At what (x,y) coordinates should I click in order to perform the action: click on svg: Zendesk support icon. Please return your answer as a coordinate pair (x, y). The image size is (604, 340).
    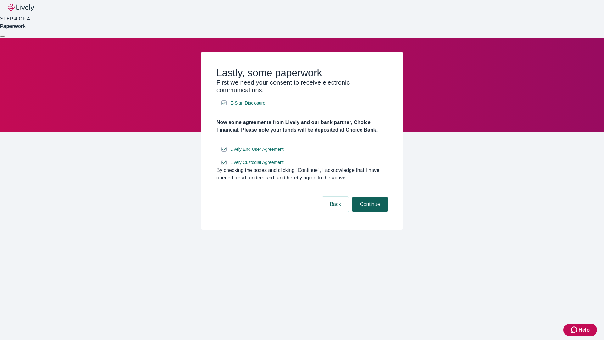
    Looking at the image, I should click on (575, 330).